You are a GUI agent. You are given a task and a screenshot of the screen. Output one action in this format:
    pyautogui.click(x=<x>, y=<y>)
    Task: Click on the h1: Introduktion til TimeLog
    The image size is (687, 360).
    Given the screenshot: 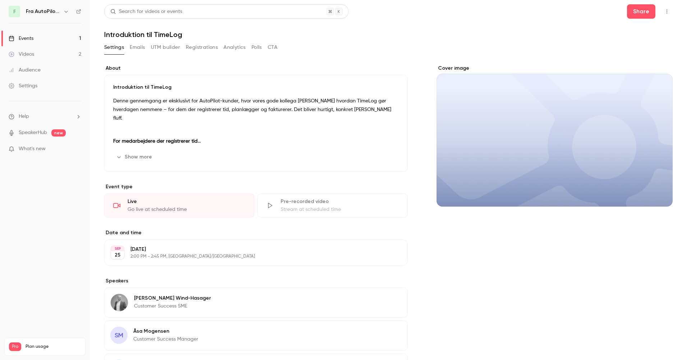 What is the action you would take?
    pyautogui.click(x=388, y=34)
    